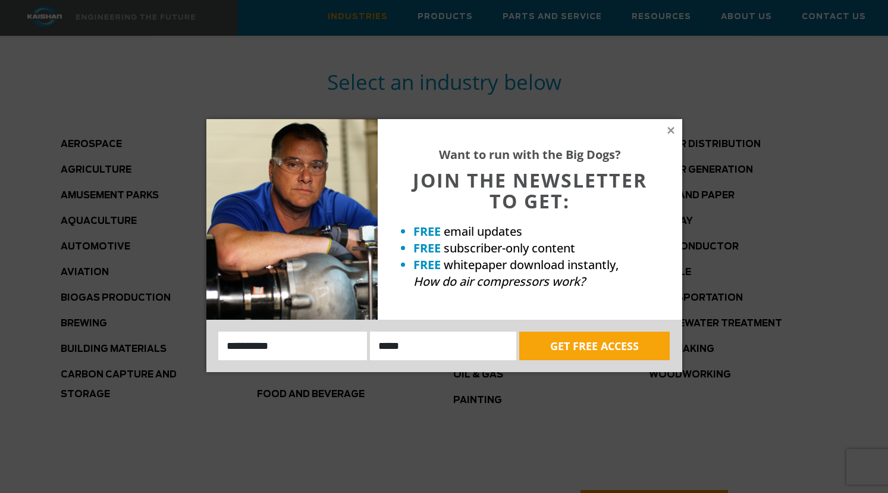 The height and width of the screenshot is (493, 888). I want to click on span: whitepaper download instantly,, so click(531, 264).